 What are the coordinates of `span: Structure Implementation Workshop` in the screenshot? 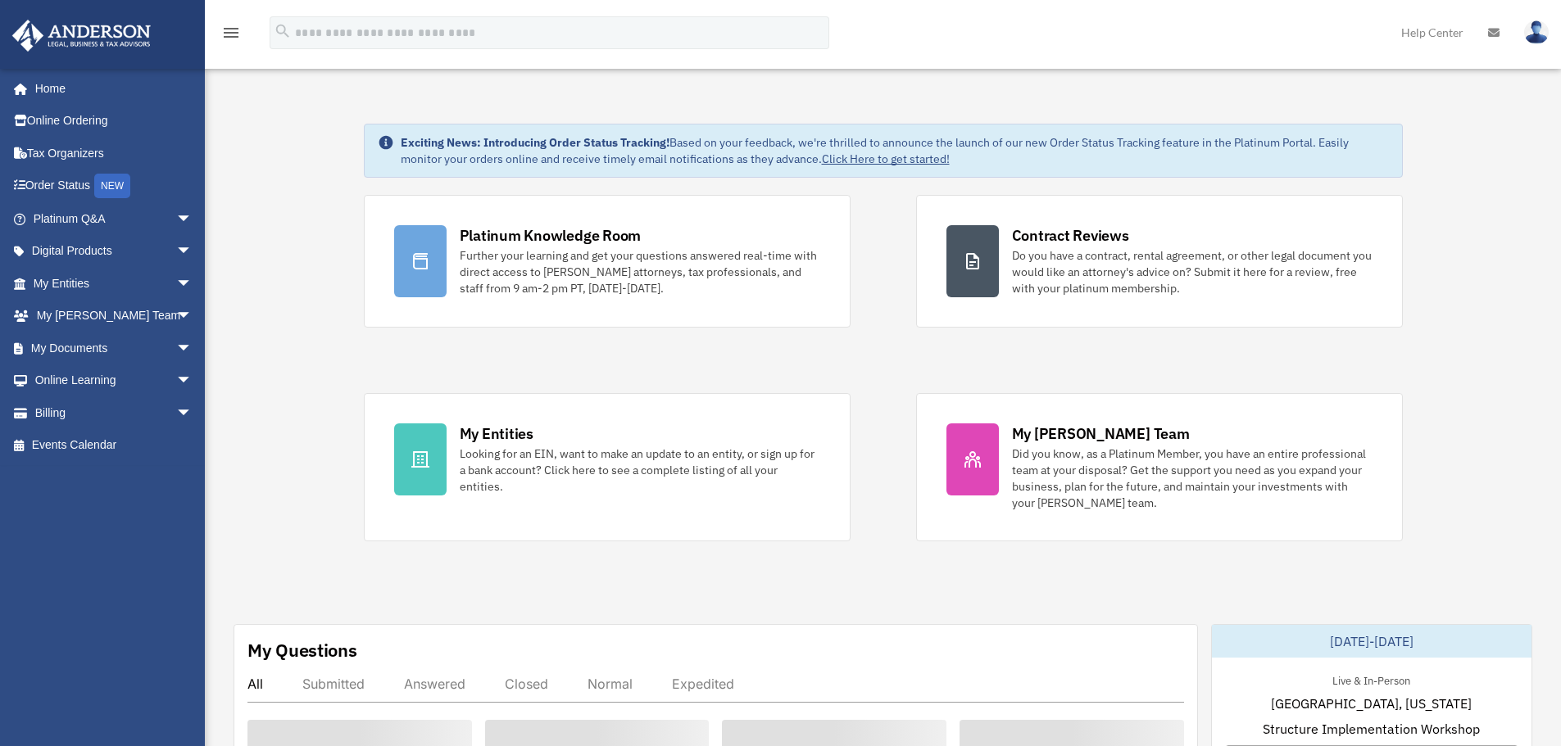 It's located at (1371, 729).